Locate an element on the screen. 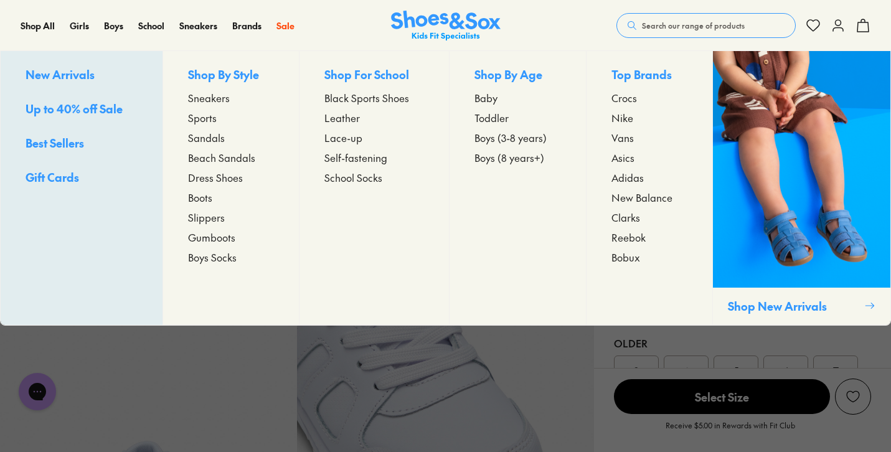  span: Boys (3-8 years) is located at coordinates (511, 138).